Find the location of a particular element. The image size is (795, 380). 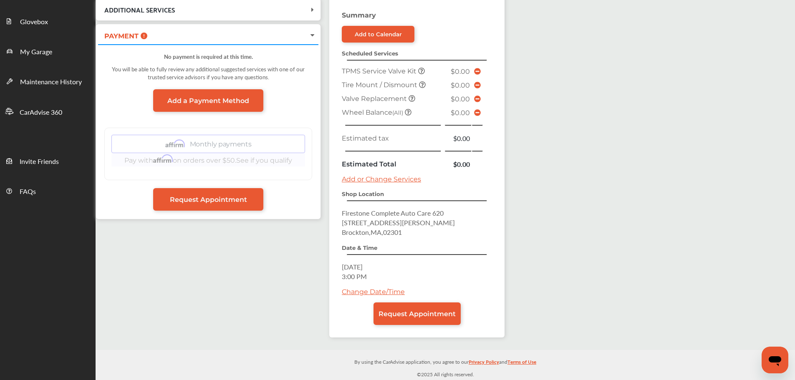

span: CarAdvise 360 is located at coordinates (41, 113).